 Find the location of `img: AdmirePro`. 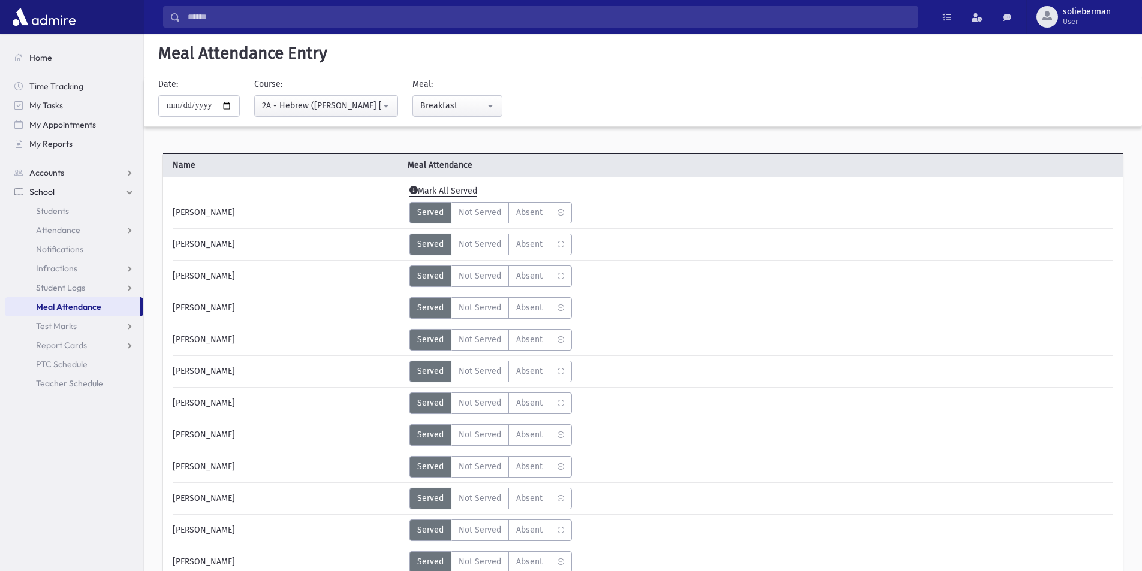

img: AdmirePro is located at coordinates (44, 17).